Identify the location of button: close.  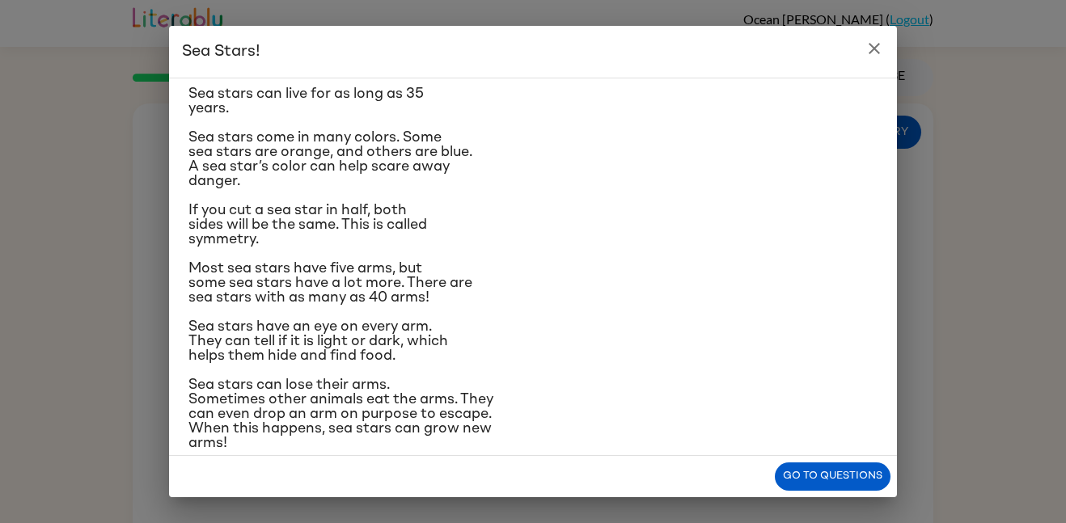
(874, 49).